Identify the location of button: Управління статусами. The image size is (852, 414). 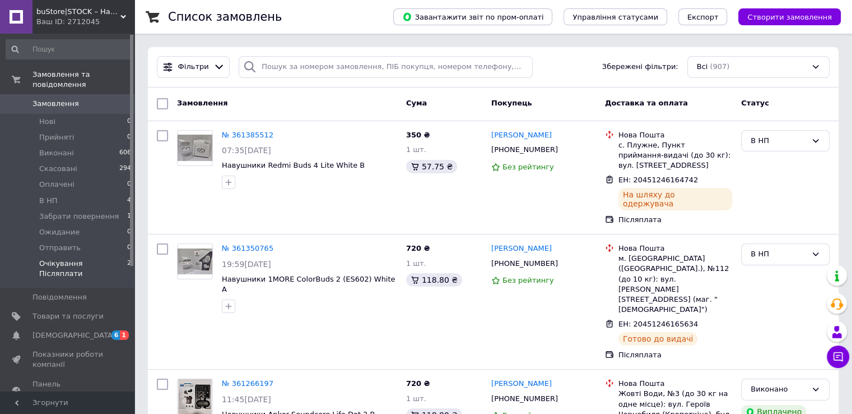
(615, 17).